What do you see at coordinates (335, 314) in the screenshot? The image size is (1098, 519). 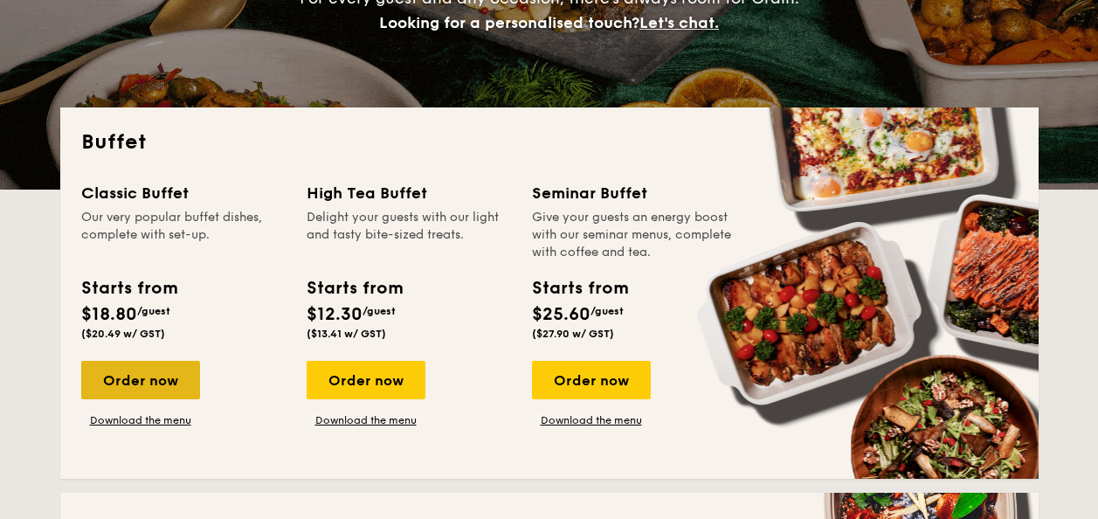 I see `span: $12.30` at bounding box center [335, 314].